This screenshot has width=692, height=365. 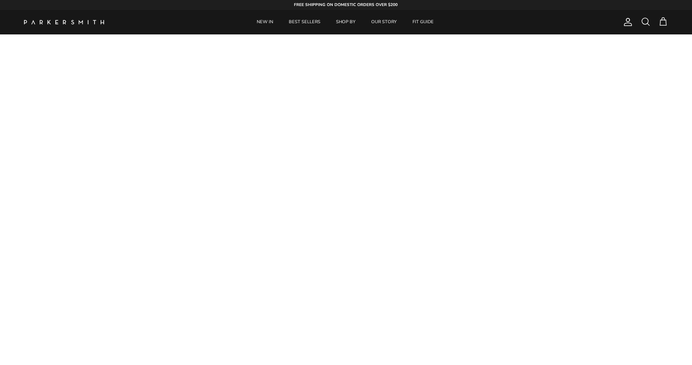 I want to click on a: BEST SELLERS, so click(x=305, y=22).